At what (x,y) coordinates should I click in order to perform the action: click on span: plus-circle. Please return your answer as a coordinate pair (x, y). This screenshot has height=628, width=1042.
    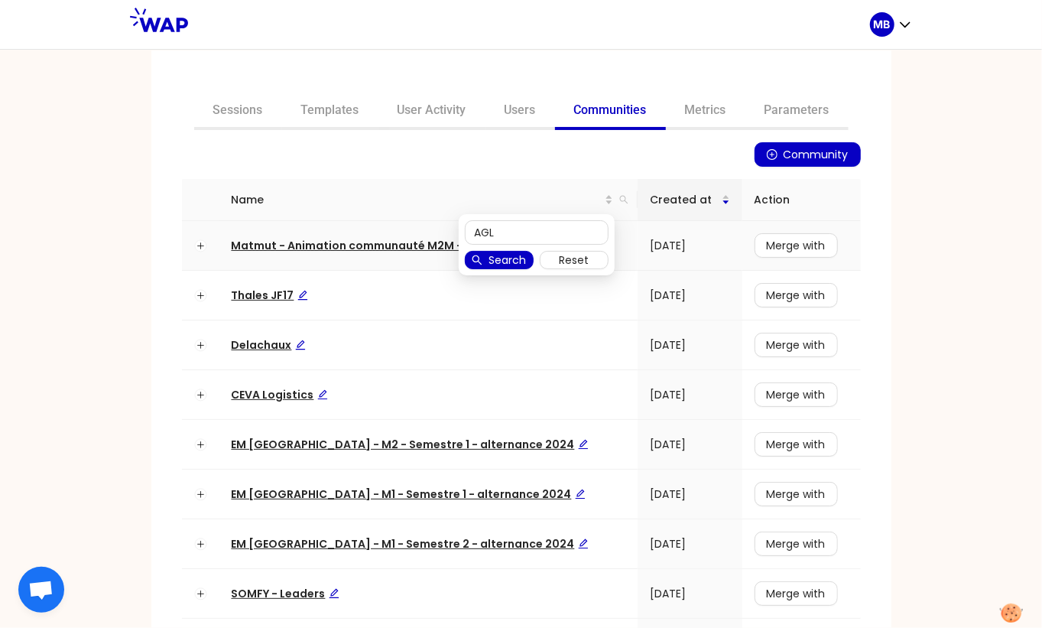
    Looking at the image, I should click on (772, 155).